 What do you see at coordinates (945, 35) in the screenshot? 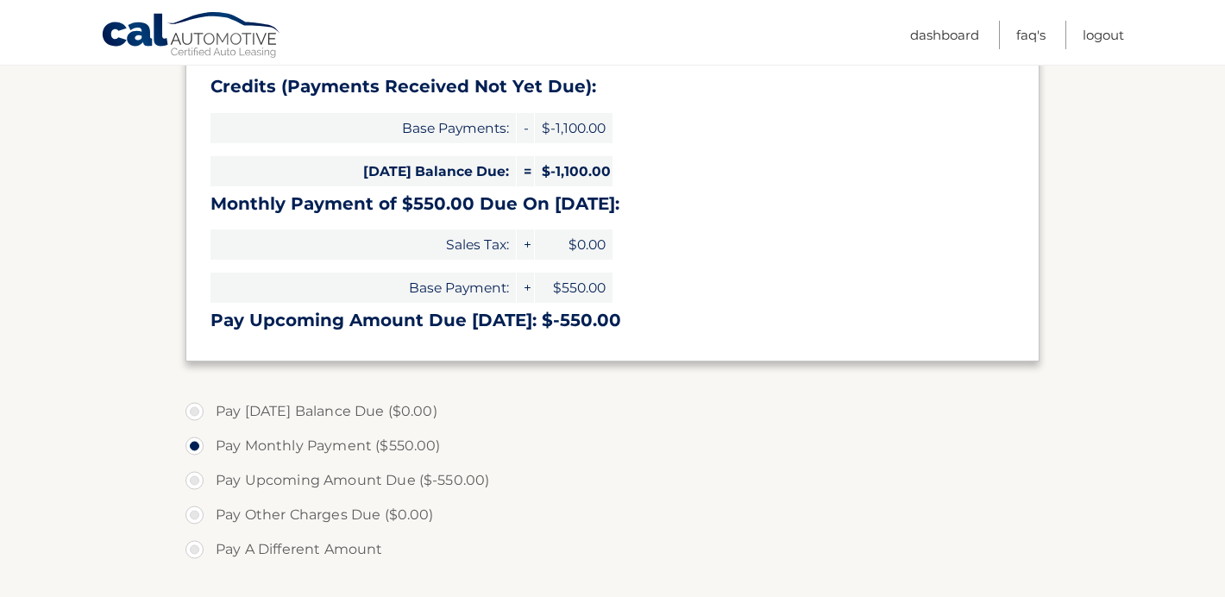
I see `a: Dashboard` at bounding box center [945, 35].